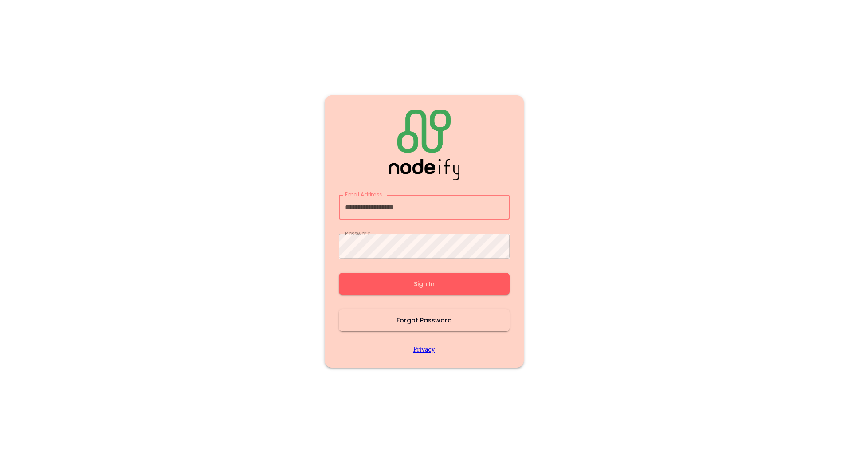 The width and height of the screenshot is (848, 463). What do you see at coordinates (424, 284) in the screenshot?
I see `button: Sign In` at bounding box center [424, 284].